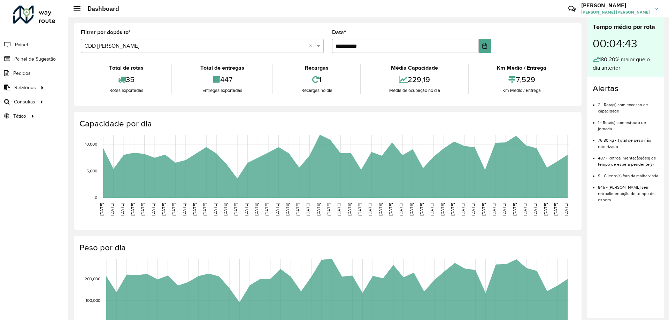 This screenshot has width=669, height=320. Describe the element at coordinates (484, 46) in the screenshot. I see `button: Choose Date` at that location.